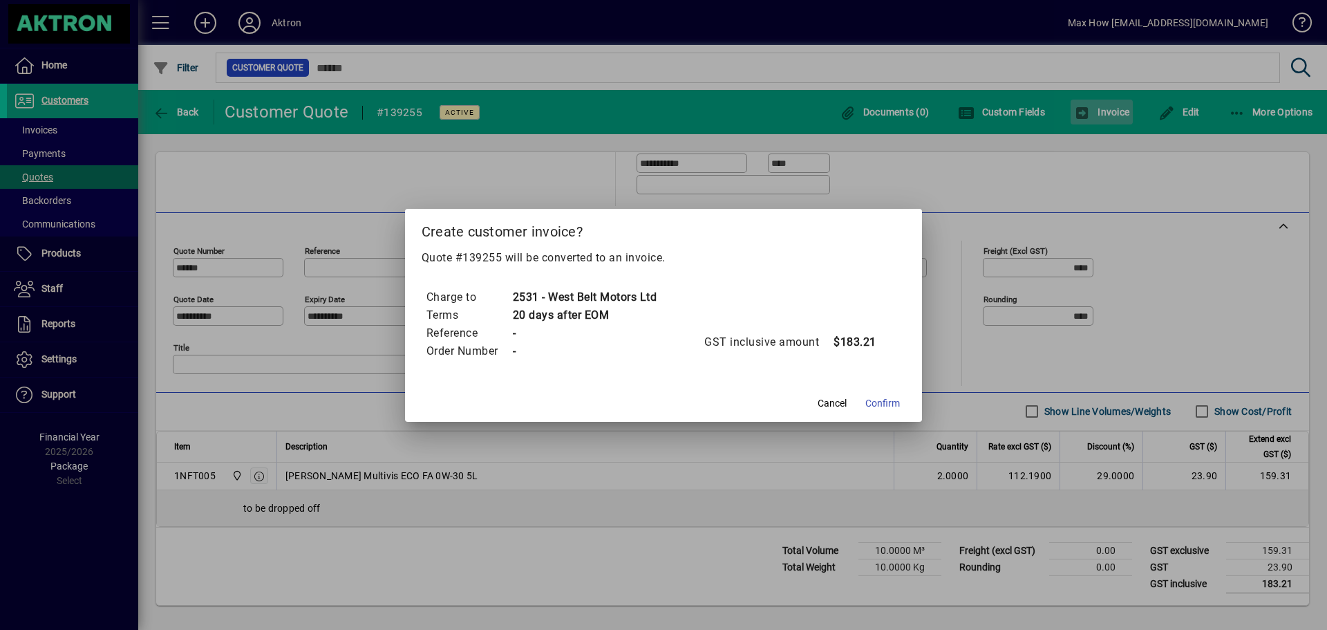 The height and width of the screenshot is (630, 1327). I want to click on td: Order Number, so click(469, 351).